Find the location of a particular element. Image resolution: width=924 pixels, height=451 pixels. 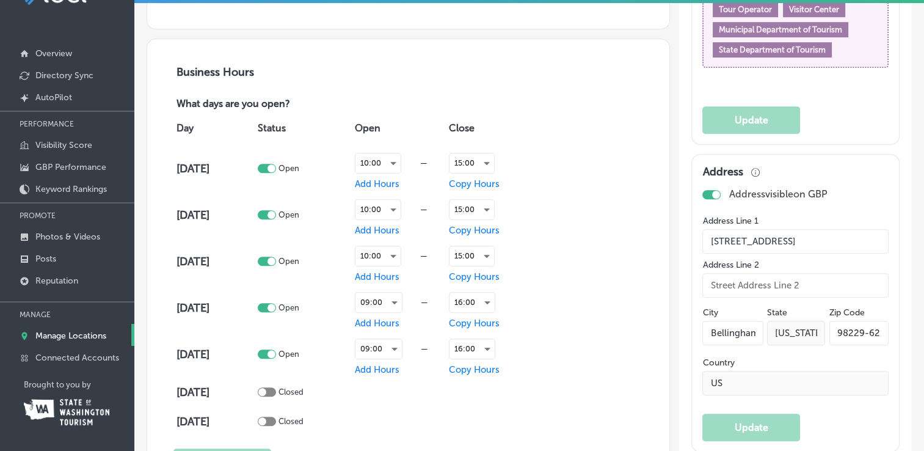

th: Close is located at coordinates (486, 128).